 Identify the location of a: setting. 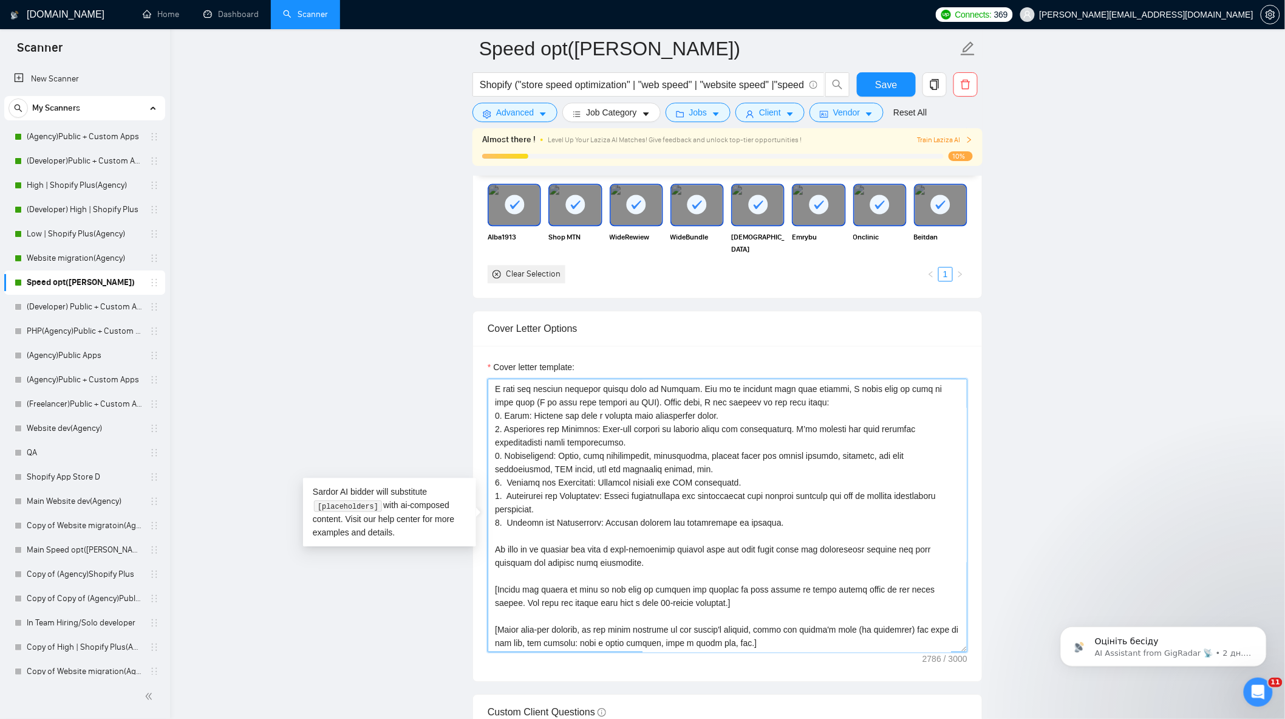
(1271, 15).